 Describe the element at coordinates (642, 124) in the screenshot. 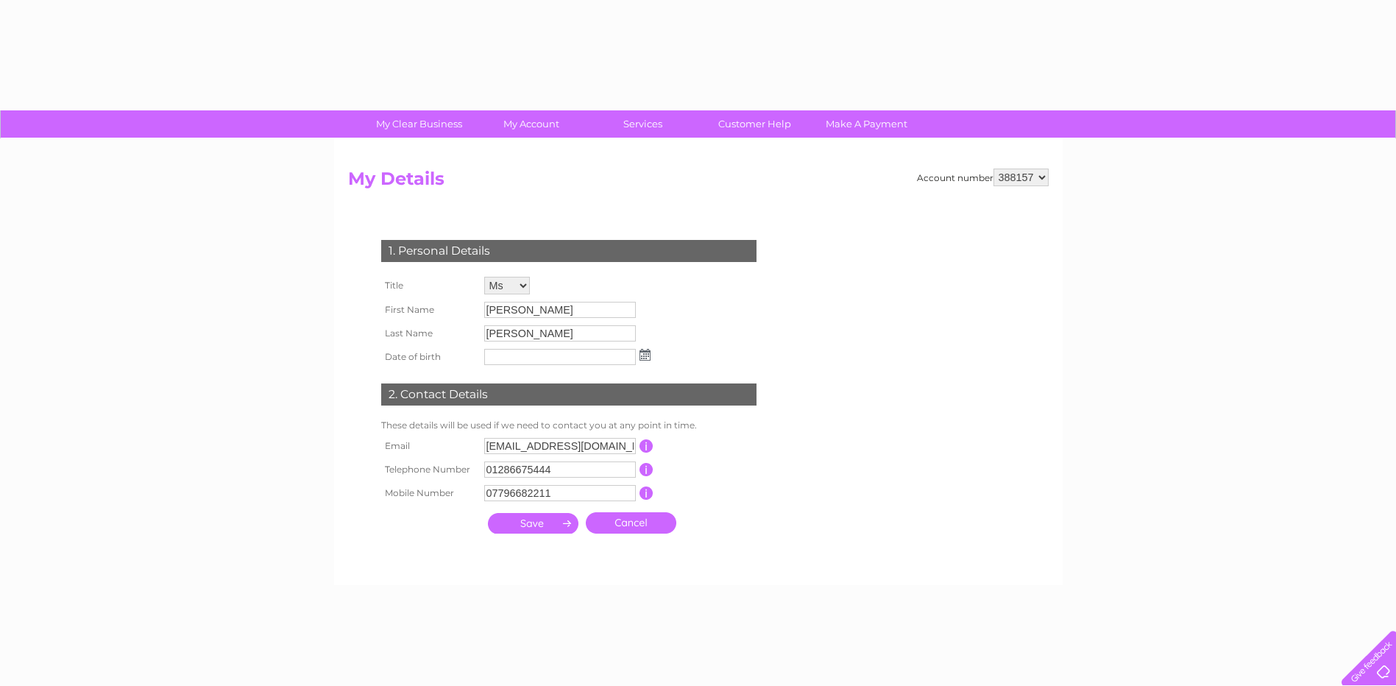

I see `a: Services` at that location.